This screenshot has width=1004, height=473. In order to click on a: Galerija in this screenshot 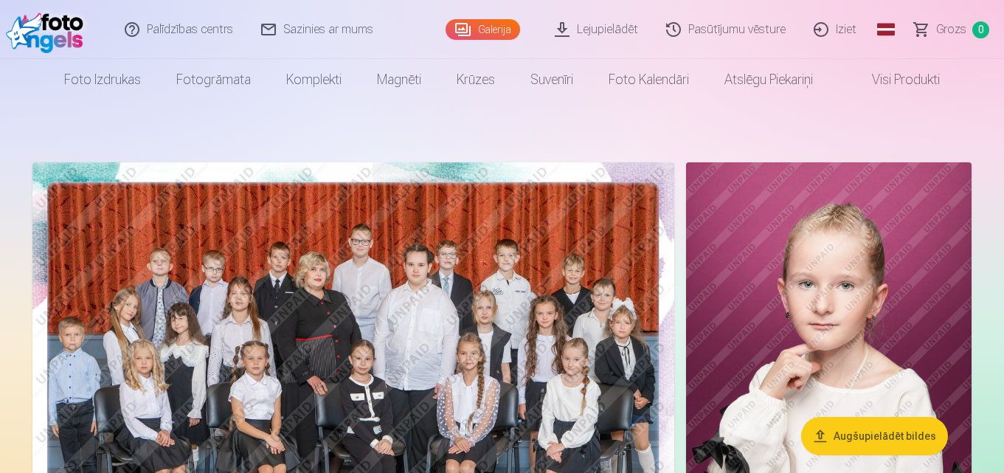, I will do `click(482, 30)`.